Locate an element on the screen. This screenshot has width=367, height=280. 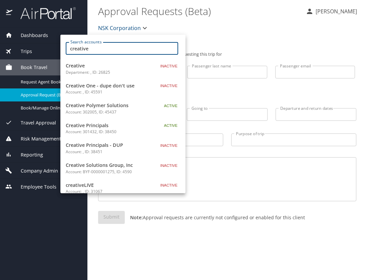
a: Creative Principals - DUPAccount: , ID: 38451 is located at coordinates (123, 148).